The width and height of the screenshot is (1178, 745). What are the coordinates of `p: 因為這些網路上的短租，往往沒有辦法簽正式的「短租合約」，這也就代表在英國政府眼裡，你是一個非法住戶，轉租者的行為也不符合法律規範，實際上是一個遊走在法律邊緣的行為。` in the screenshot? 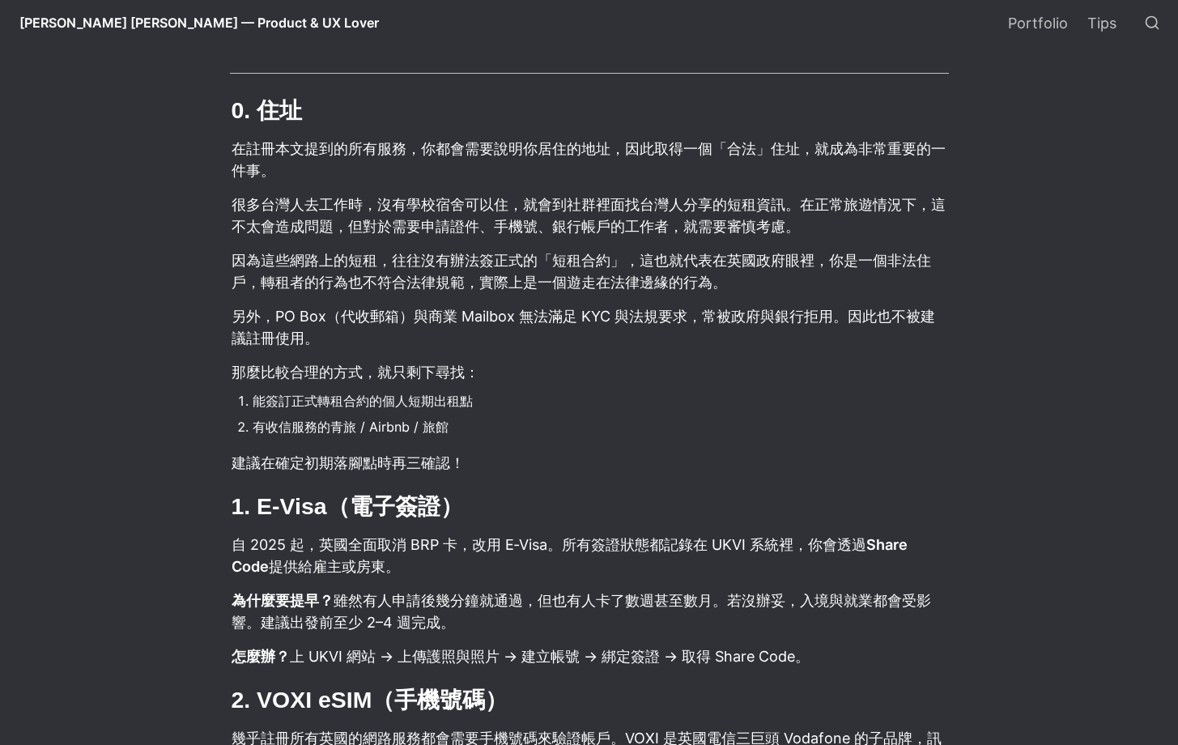 It's located at (589, 271).